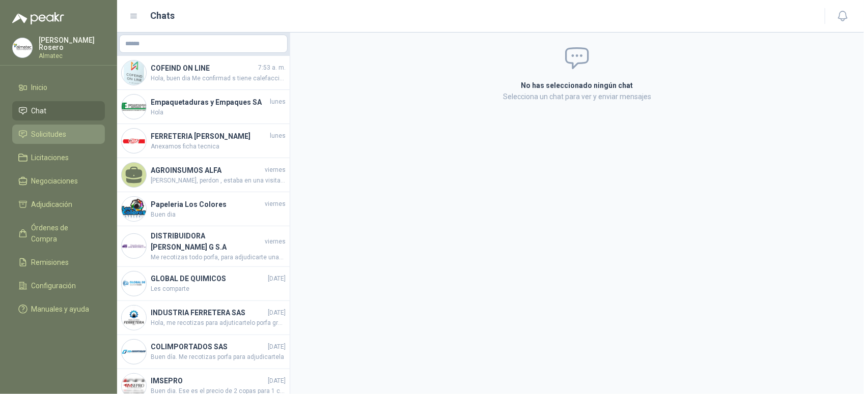 This screenshot has width=864, height=394. What do you see at coordinates (208, 313) in the screenshot?
I see `h4: INDUSTRIA FERRETERA SAS` at bounding box center [208, 313].